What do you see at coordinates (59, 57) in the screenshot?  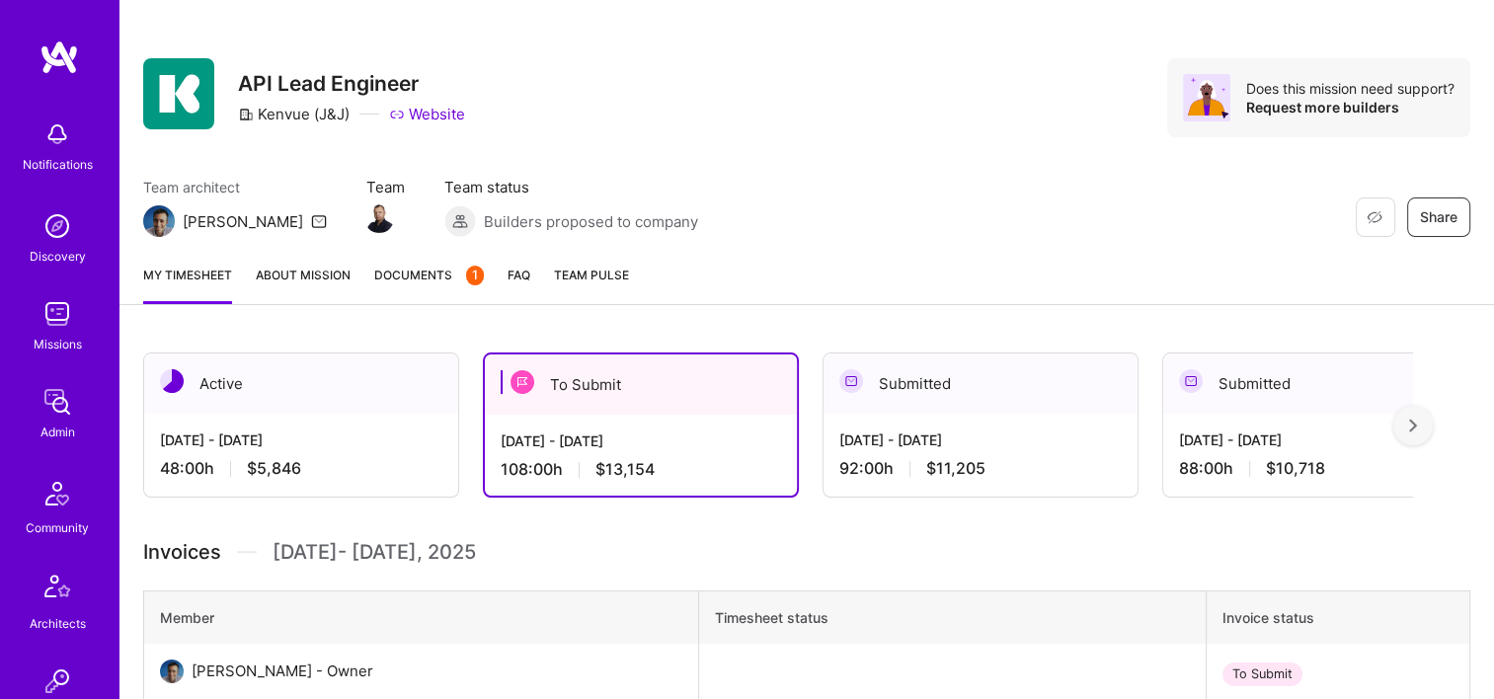 I see `img: logo` at bounding box center [59, 57].